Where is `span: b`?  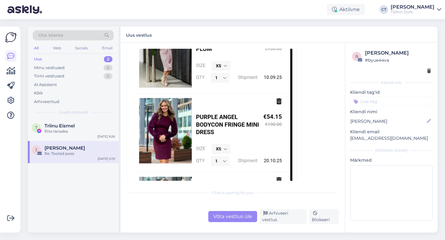 span: b is located at coordinates (356, 56).